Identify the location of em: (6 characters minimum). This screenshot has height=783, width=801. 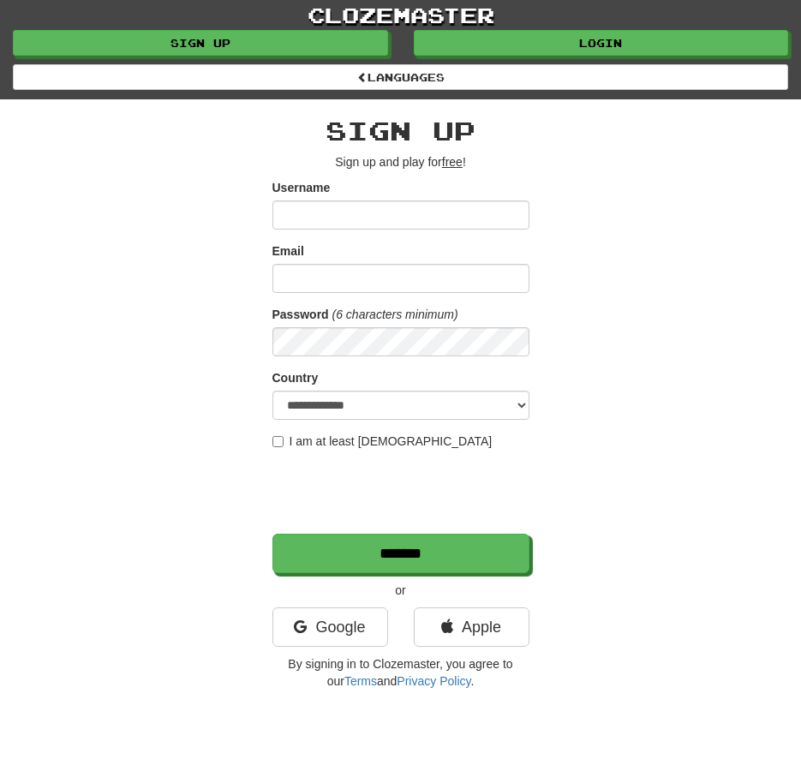
(395, 315).